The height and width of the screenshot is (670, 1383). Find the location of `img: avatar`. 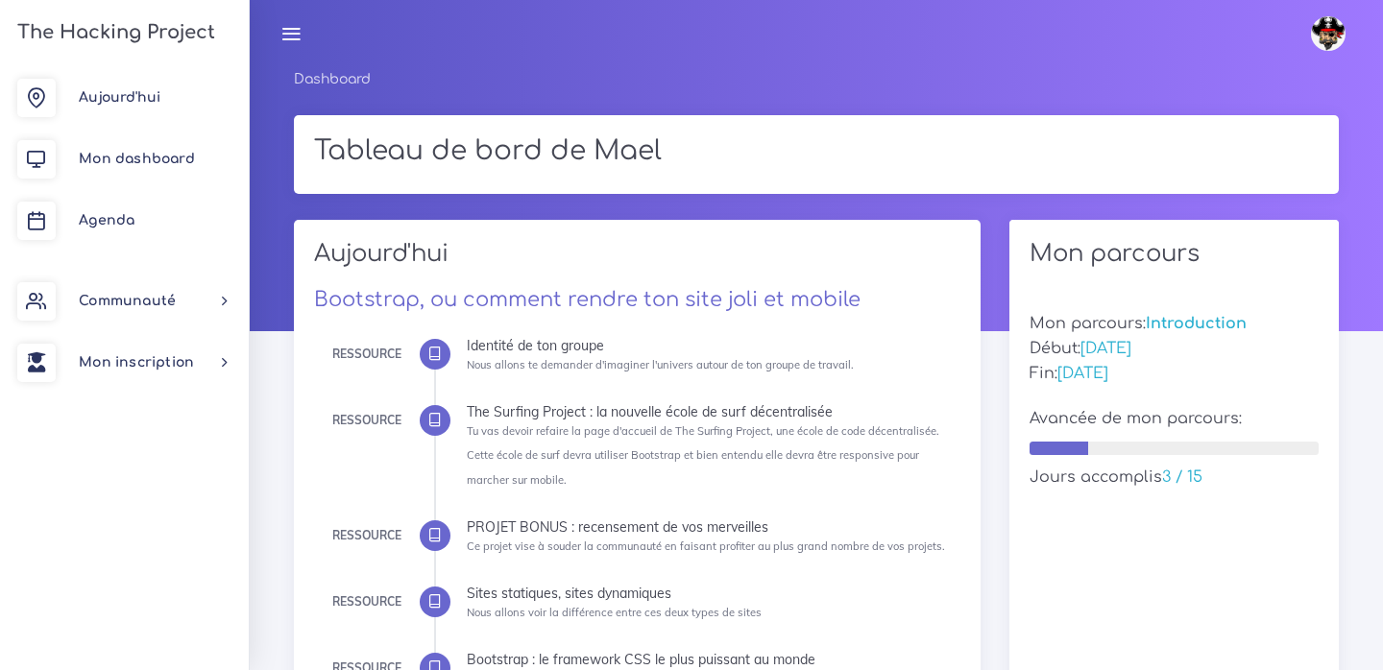

img: avatar is located at coordinates (1329, 34).